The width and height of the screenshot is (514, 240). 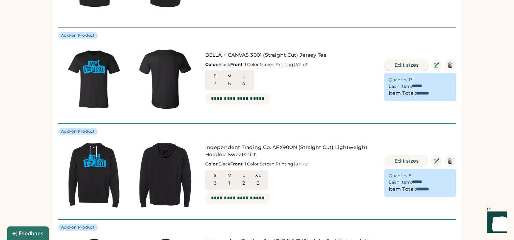 I want to click on div: XL, so click(x=258, y=176).